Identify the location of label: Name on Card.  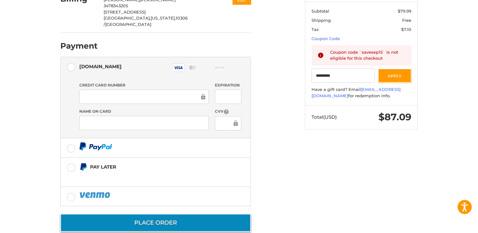
(144, 111).